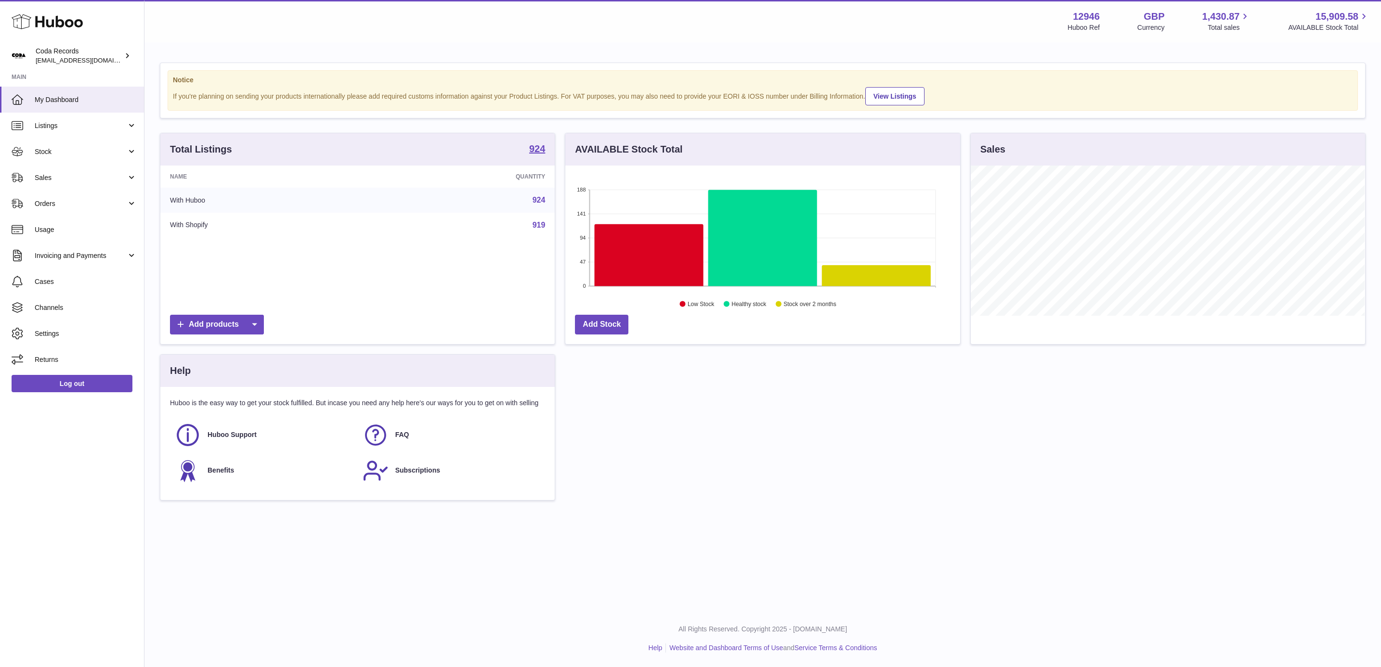  I want to click on div: If you're planning on sending your products internationally please add required customs informati..., so click(763, 95).